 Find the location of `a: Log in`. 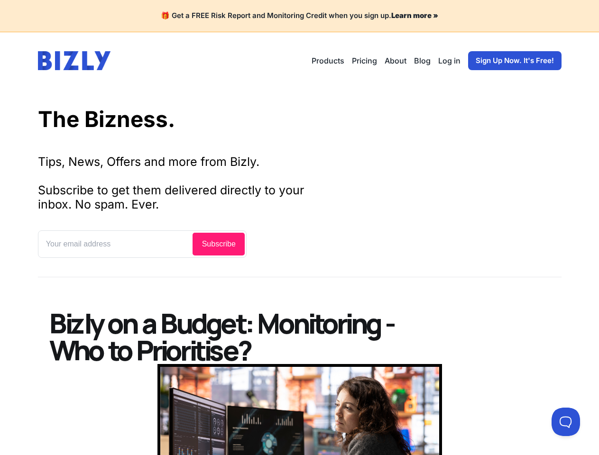

a: Log in is located at coordinates (449, 61).